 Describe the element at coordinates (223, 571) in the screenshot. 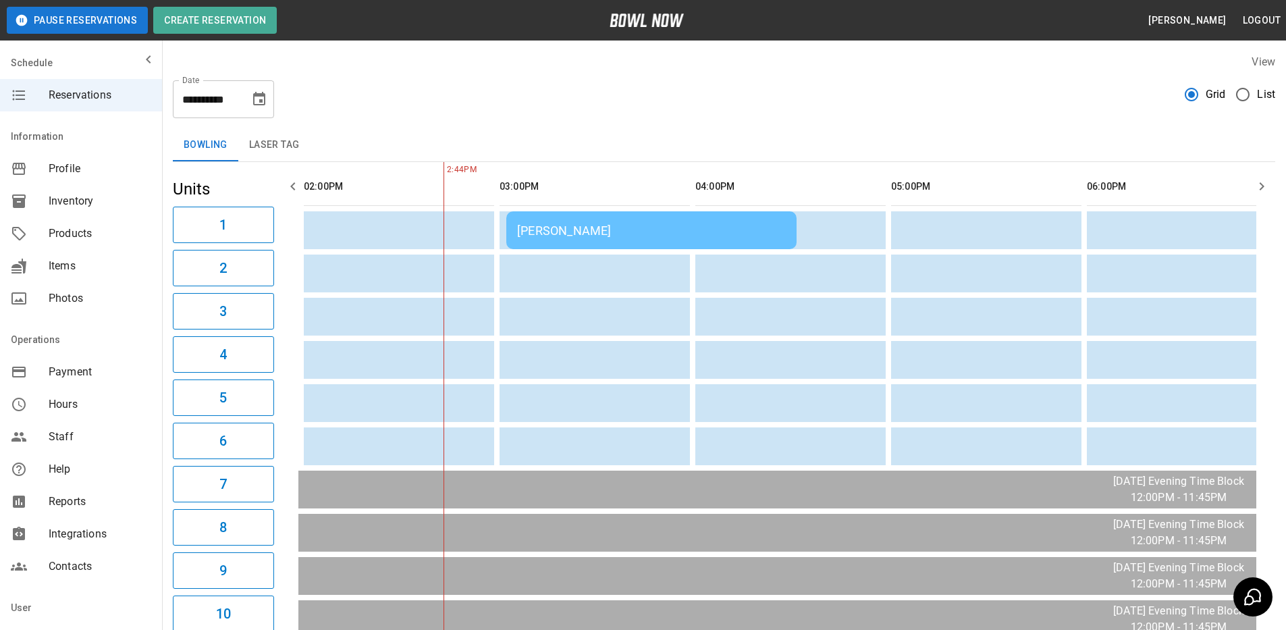

I see `h6: 9` at that location.